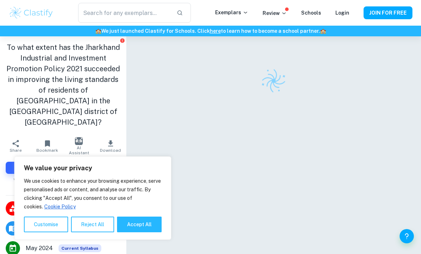 The width and height of the screenshot is (421, 254). What do you see at coordinates (93, 168) in the screenshot?
I see `p: We value your privacy` at bounding box center [93, 168].